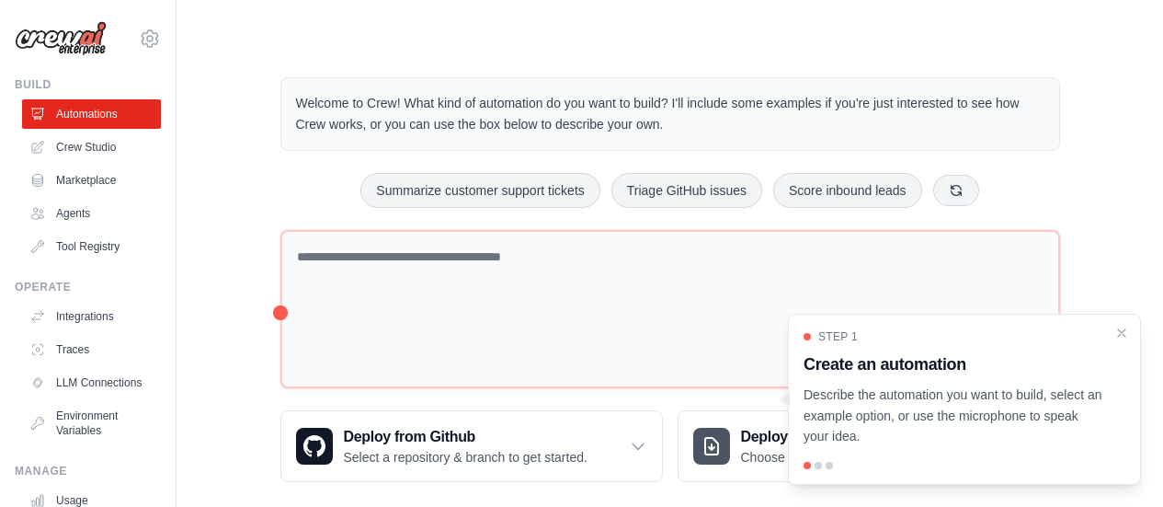  I want to click on p: Describe the automation you want to build, select an example option, or use the microphone to spe..., so click(953, 416).